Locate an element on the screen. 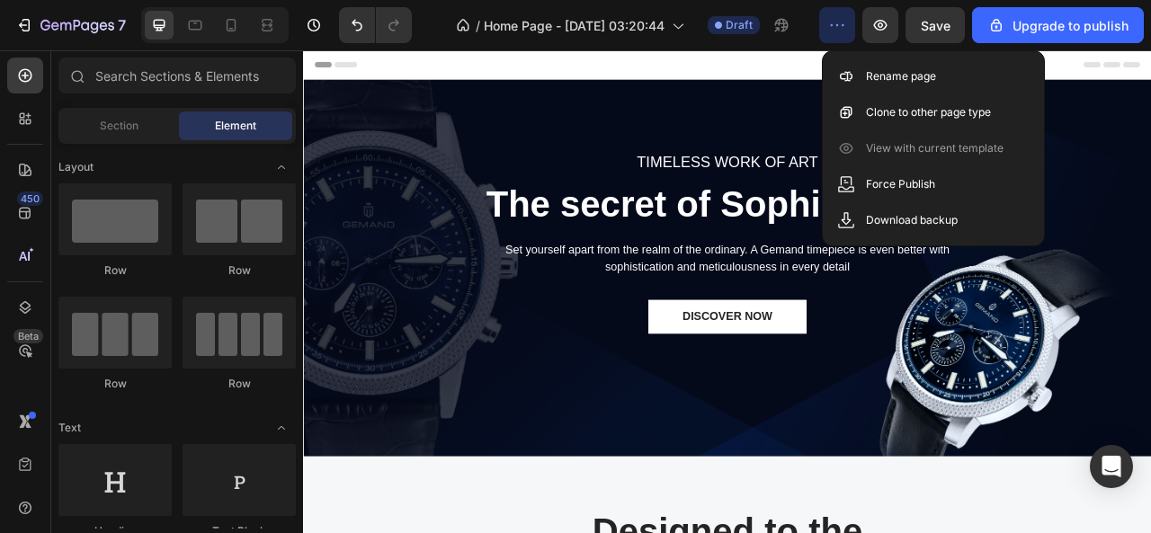 Image resolution: width=1151 pixels, height=533 pixels. button: Save is located at coordinates (935, 25).